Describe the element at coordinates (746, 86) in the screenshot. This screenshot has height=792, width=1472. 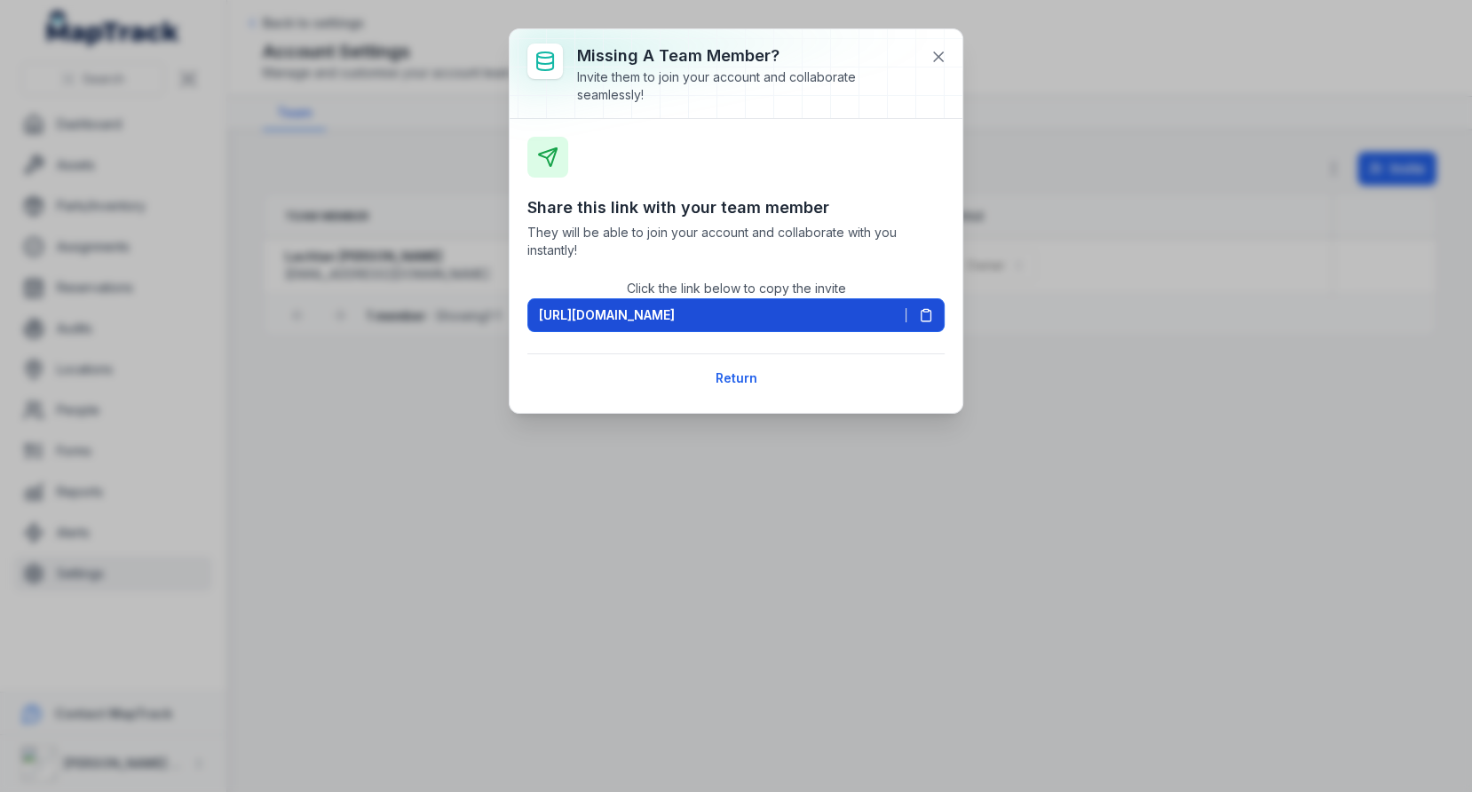
I see `div: Invite them to join your account and collaborate seamlessly!` at that location.